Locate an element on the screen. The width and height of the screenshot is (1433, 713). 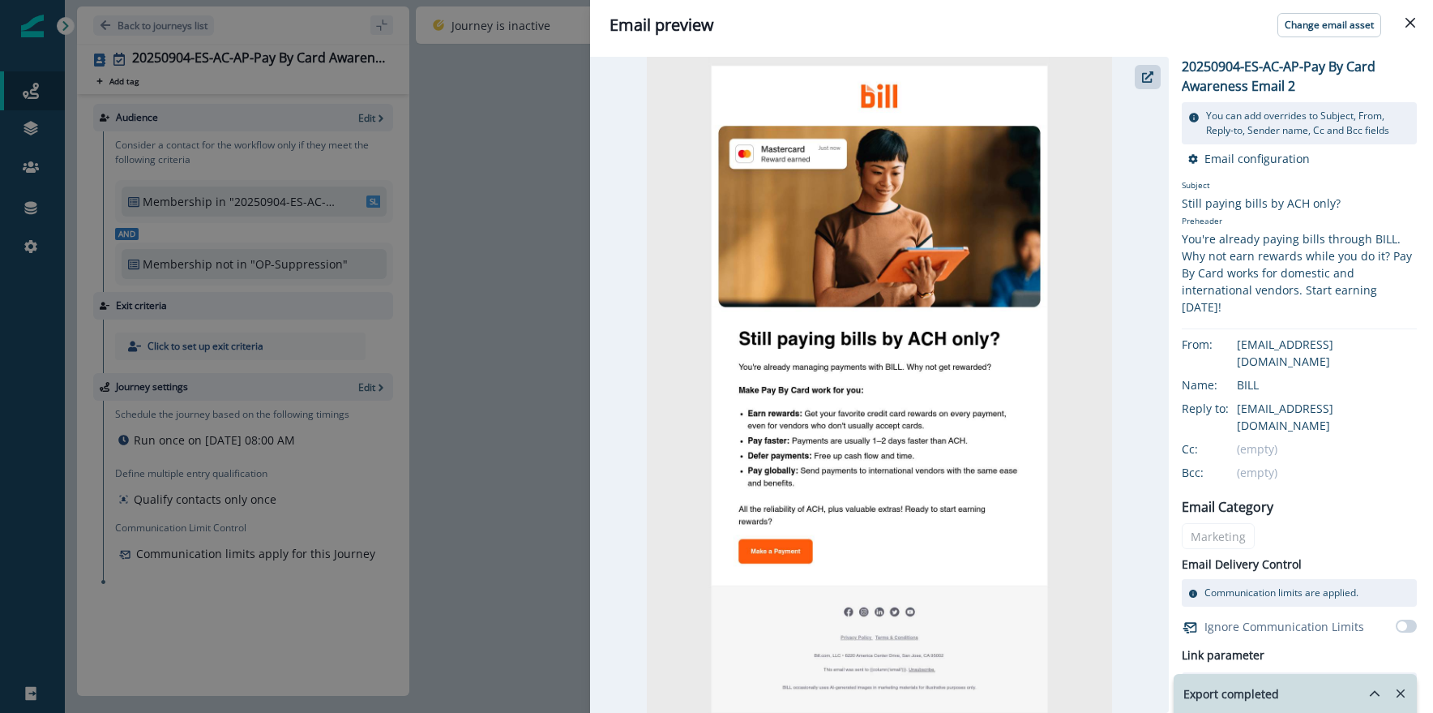
p: Email configuration is located at coordinates (1257, 158).